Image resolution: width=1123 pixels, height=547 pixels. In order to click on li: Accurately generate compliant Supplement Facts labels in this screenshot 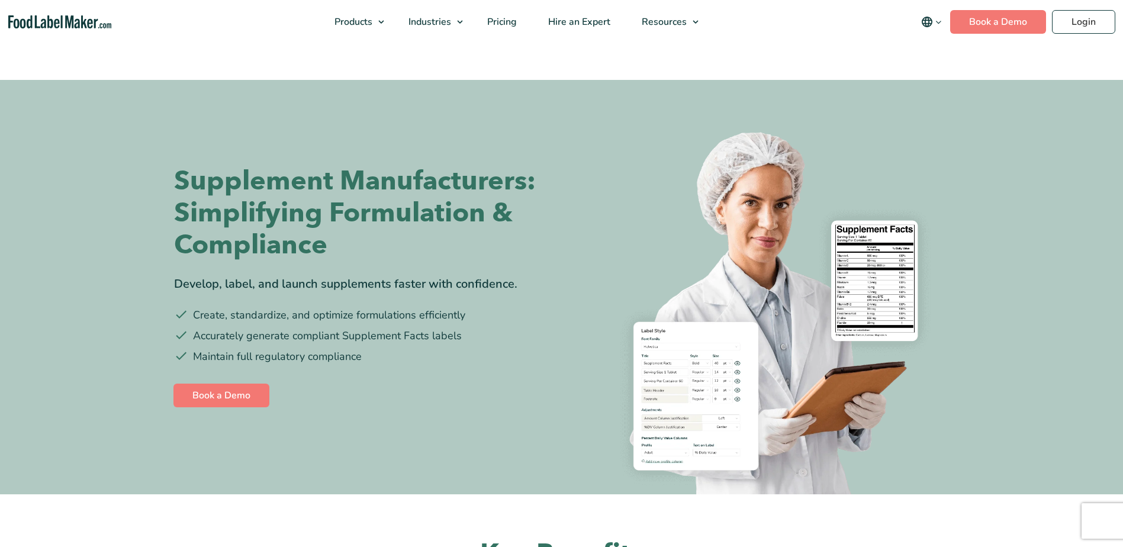, I will do `click(364, 336)`.